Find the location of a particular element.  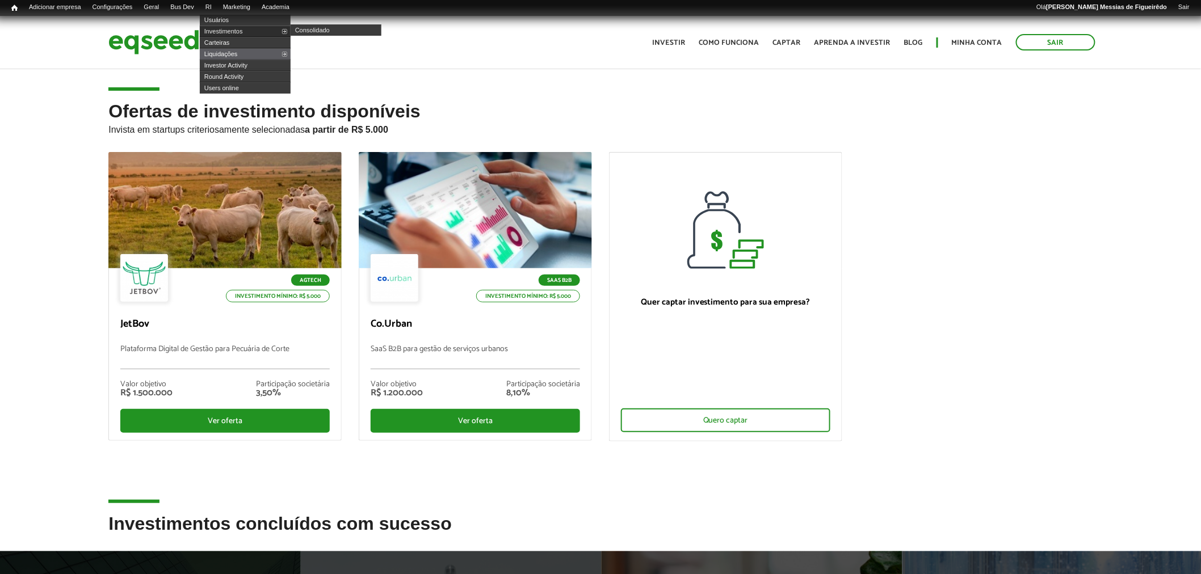

a: Aprenda a investir is located at coordinates (852, 43).